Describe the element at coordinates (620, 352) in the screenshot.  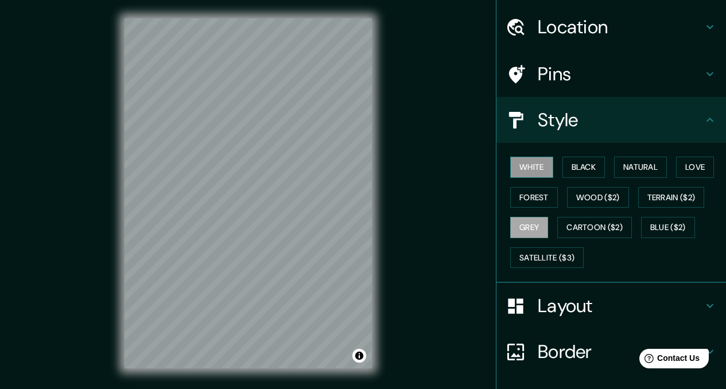
I see `h4: Border` at that location.